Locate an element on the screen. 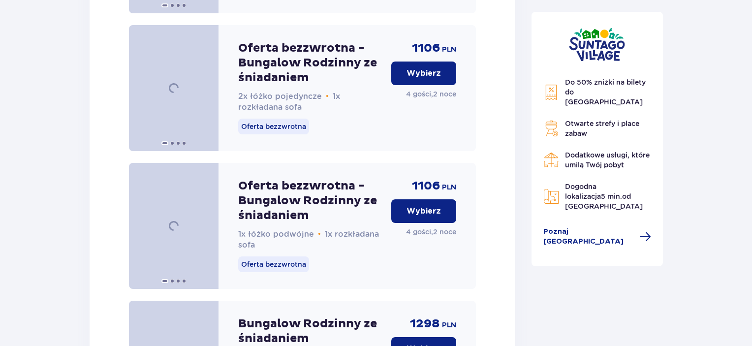  span: 1298 is located at coordinates (425, 324).